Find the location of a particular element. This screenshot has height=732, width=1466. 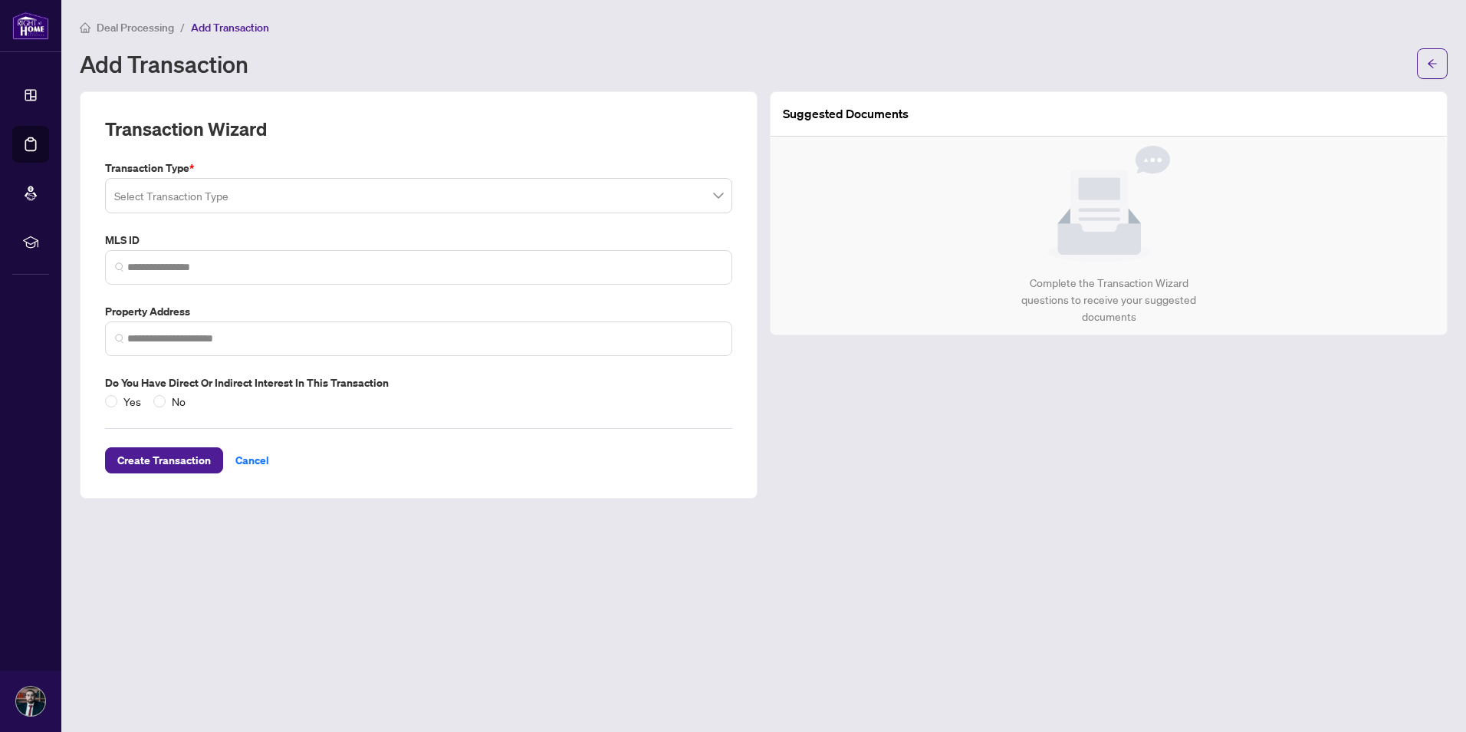

span: arrow-left is located at coordinates (1433, 64).